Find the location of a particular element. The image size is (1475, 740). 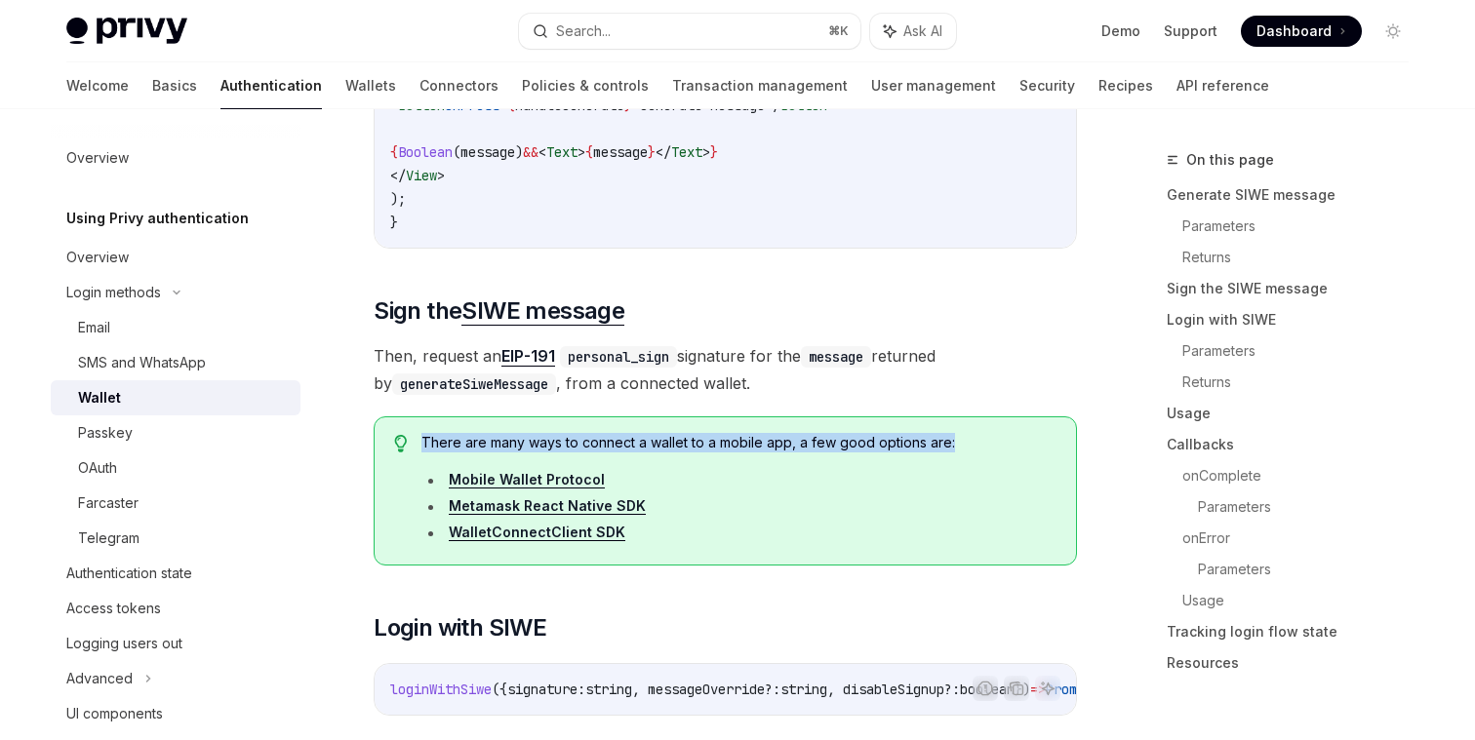

span: , disableSignup? is located at coordinates (889, 689).